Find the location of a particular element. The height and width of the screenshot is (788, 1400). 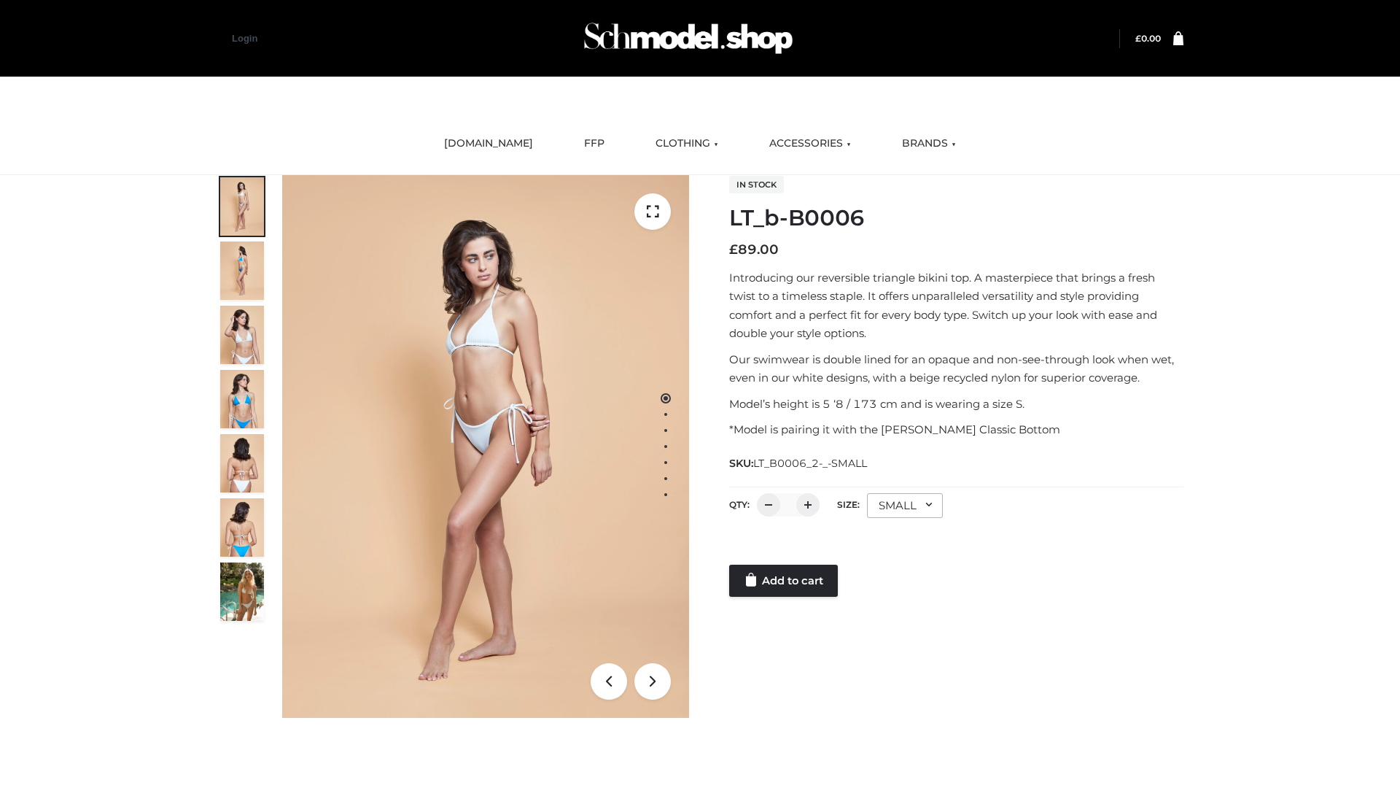

bdi: 89.00 is located at coordinates (754, 249).